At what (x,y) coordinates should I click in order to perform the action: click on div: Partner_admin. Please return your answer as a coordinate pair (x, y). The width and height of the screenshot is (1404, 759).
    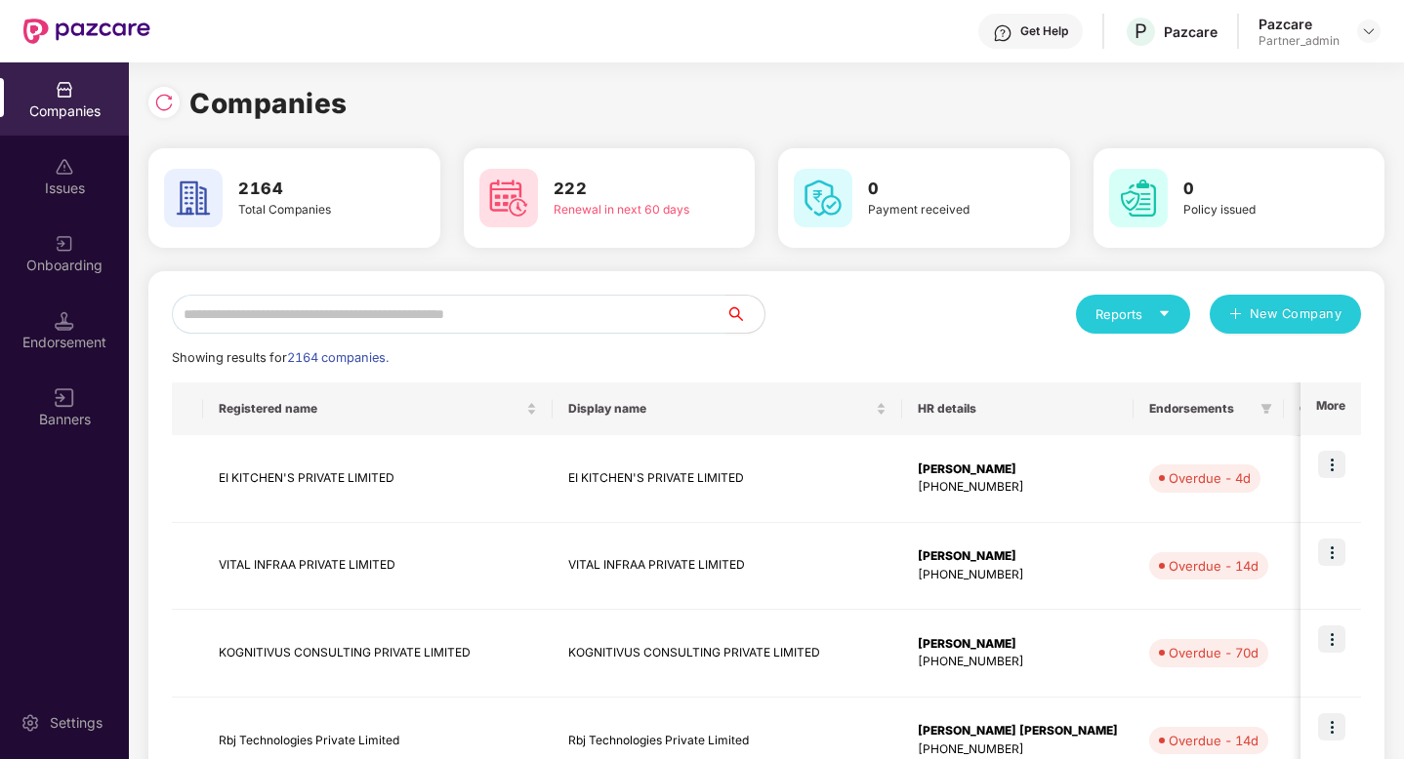
    Looking at the image, I should click on (1298, 41).